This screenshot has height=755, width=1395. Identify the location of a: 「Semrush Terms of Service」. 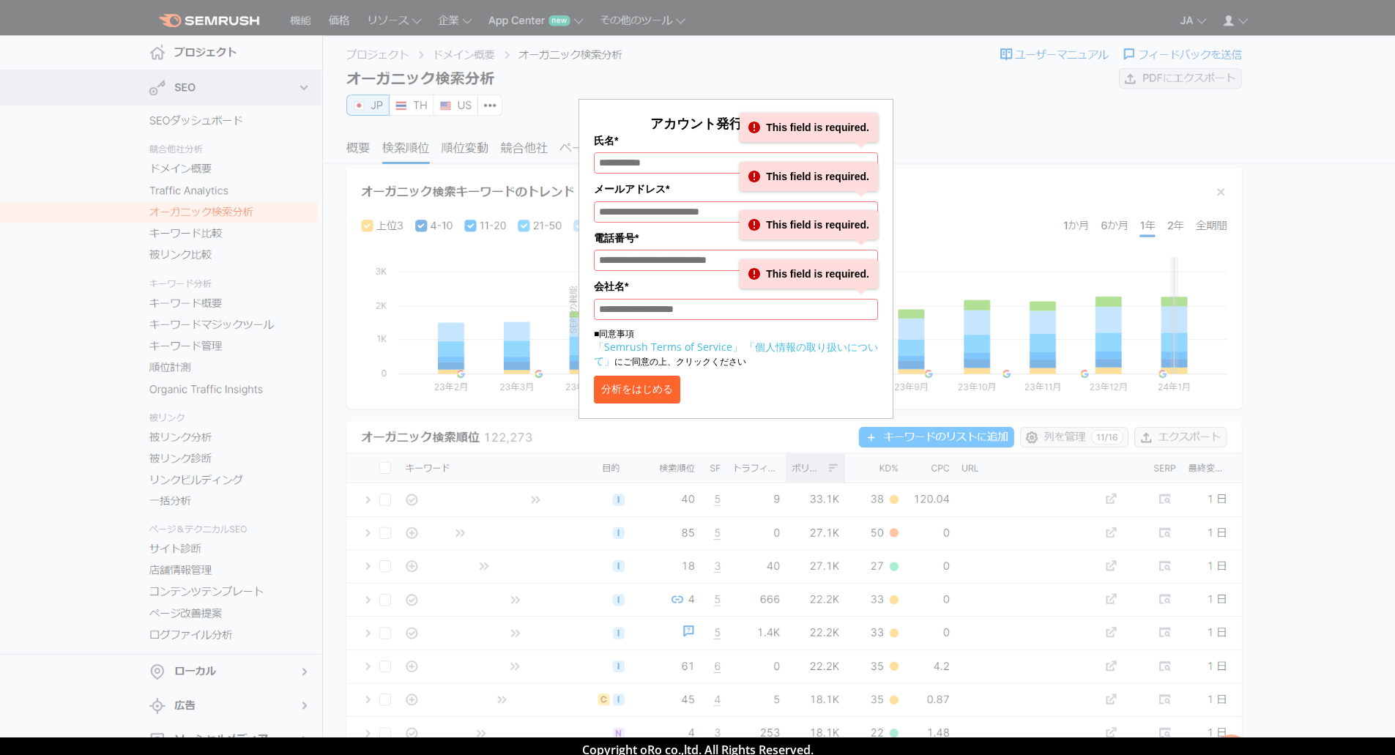
(668, 346).